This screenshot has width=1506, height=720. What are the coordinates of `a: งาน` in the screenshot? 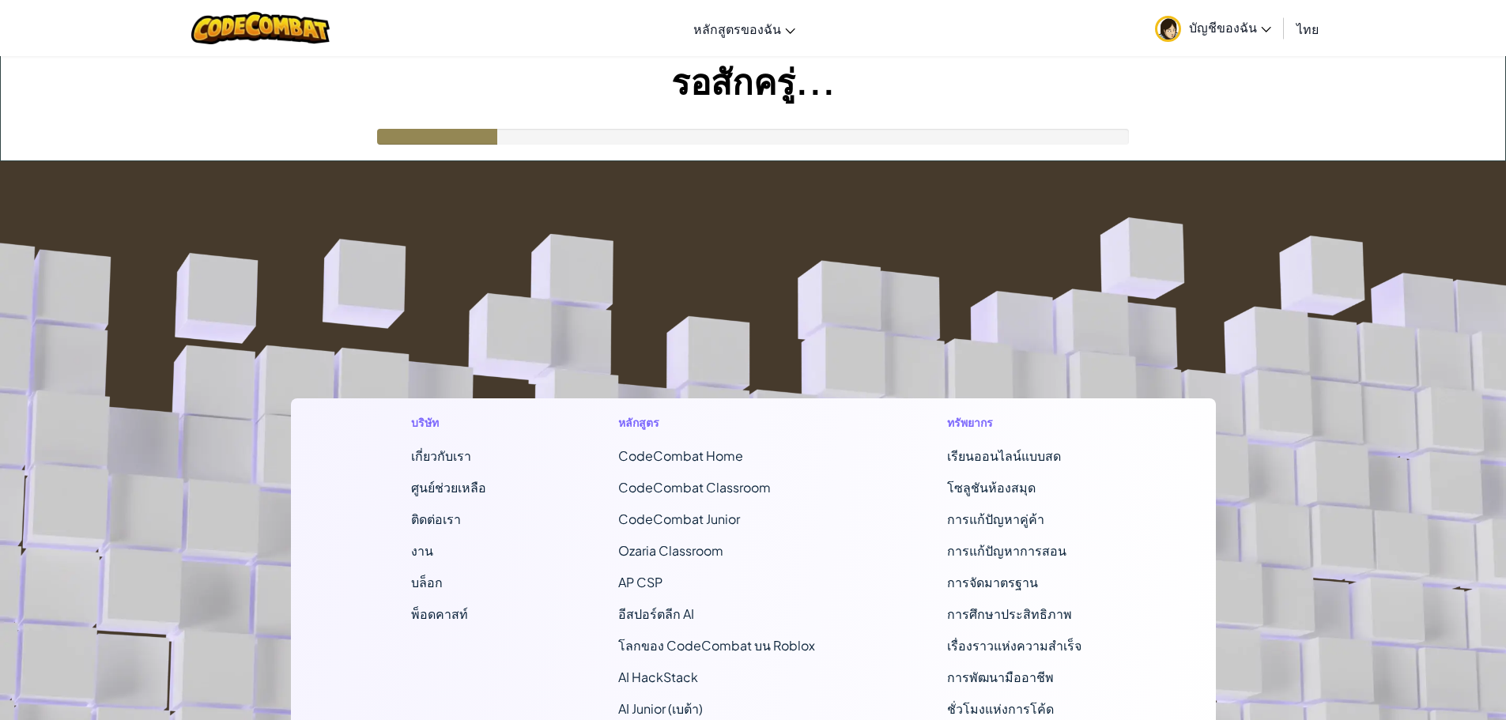 It's located at (422, 550).